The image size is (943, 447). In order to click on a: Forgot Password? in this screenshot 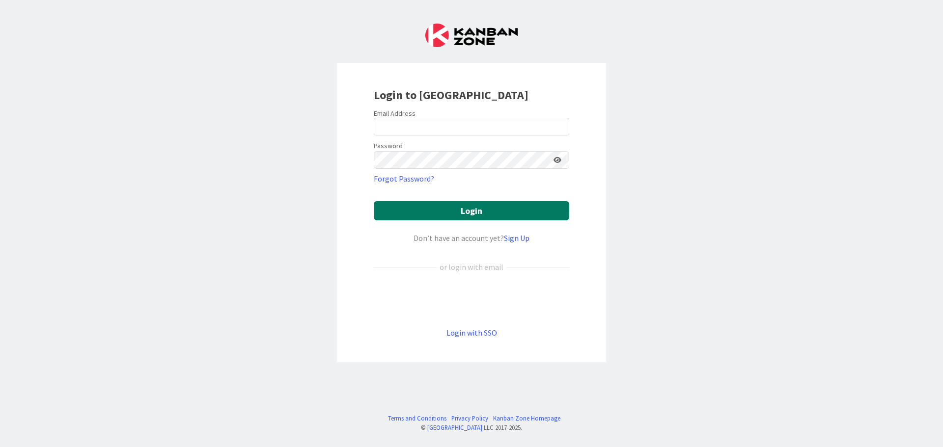, I will do `click(404, 179)`.